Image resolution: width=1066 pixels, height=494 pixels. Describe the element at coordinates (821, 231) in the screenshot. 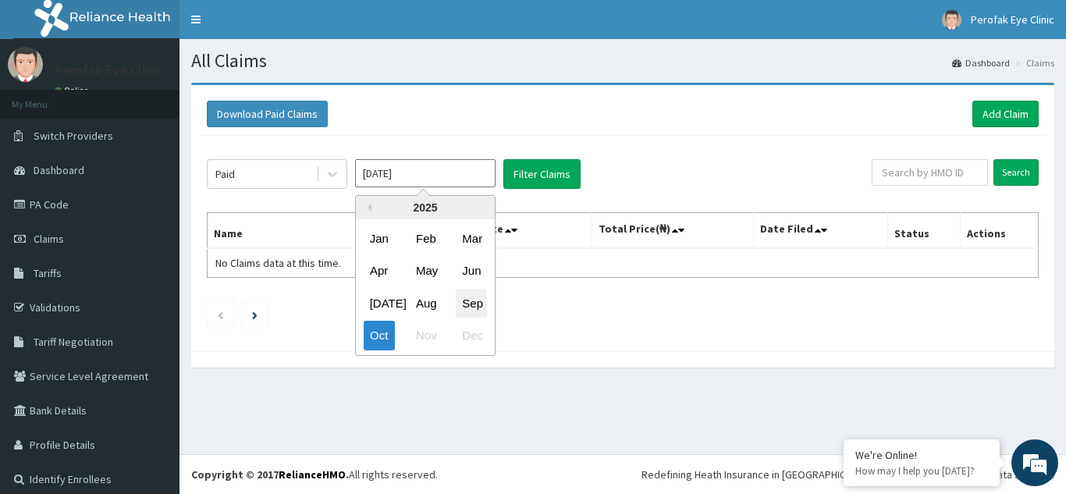

I see `th: Date Filed` at that location.